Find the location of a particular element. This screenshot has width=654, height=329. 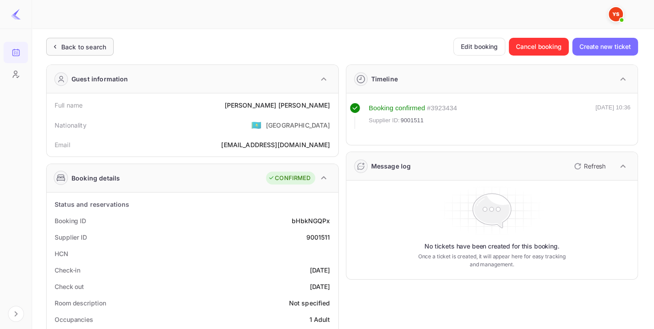

button: Edit booking is located at coordinates (479, 47).